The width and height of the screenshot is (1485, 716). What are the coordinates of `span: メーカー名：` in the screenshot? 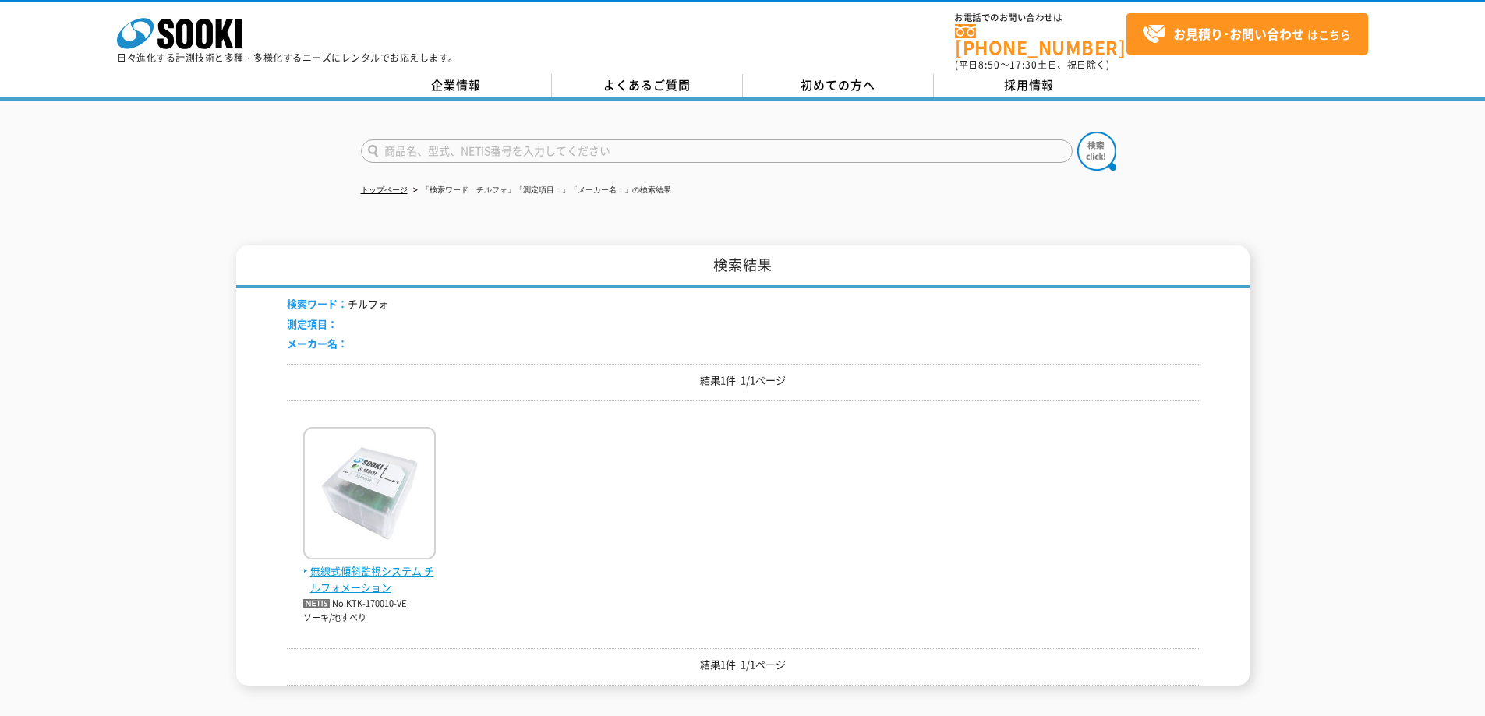 It's located at (317, 343).